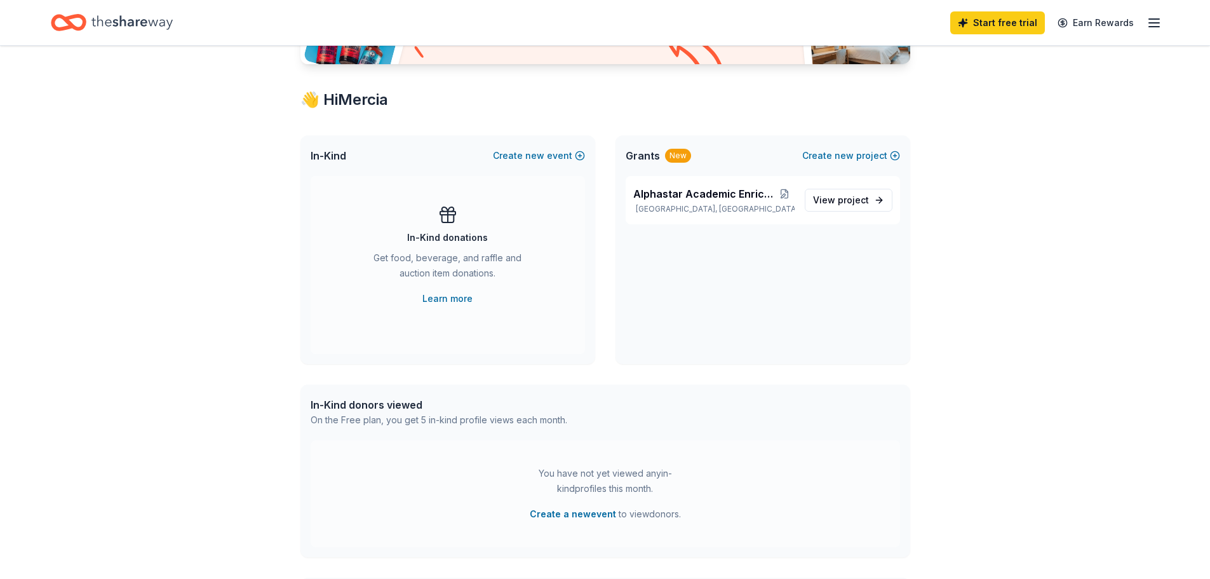 This screenshot has width=1210, height=579. Describe the element at coordinates (329, 156) in the screenshot. I see `span: In-Kind` at that location.